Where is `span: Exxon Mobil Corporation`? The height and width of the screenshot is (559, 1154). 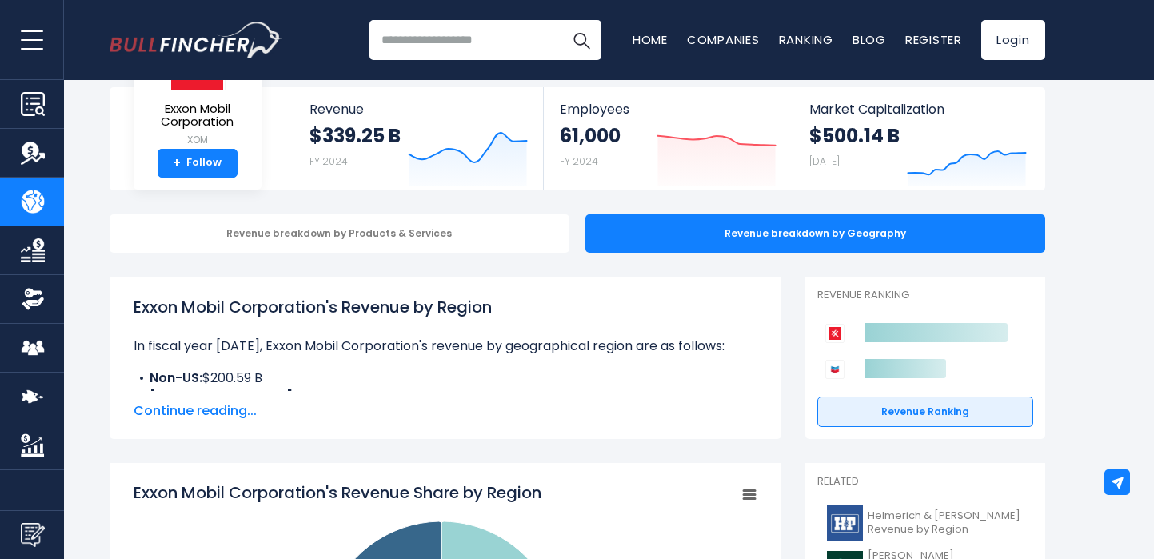
span: Exxon Mobil Corporation is located at coordinates (198, 115).